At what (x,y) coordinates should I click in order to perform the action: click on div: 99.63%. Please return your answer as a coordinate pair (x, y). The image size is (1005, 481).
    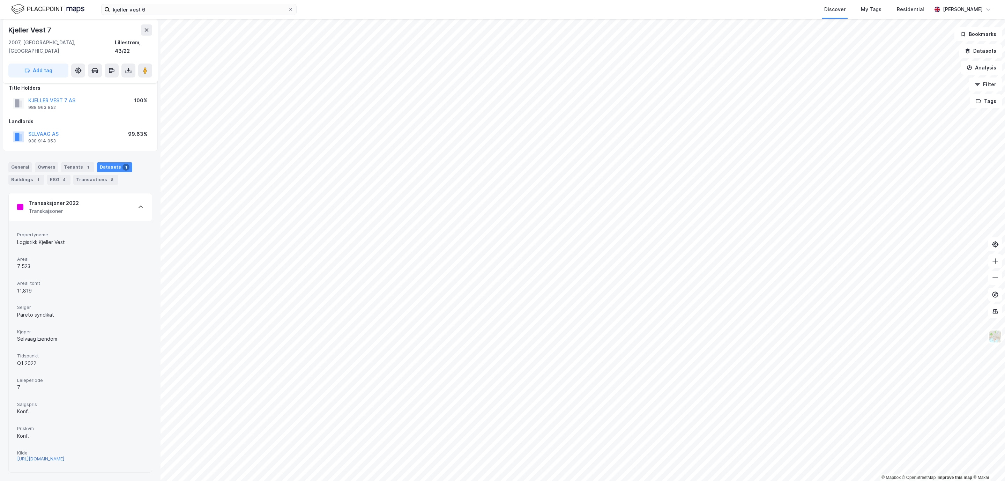
    Looking at the image, I should click on (138, 134).